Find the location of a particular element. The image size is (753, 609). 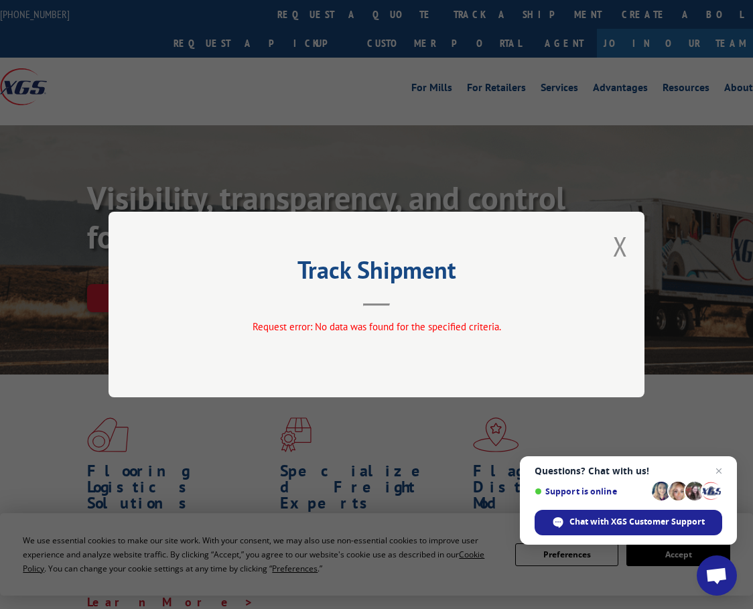

span: Close chat is located at coordinates (718, 471).